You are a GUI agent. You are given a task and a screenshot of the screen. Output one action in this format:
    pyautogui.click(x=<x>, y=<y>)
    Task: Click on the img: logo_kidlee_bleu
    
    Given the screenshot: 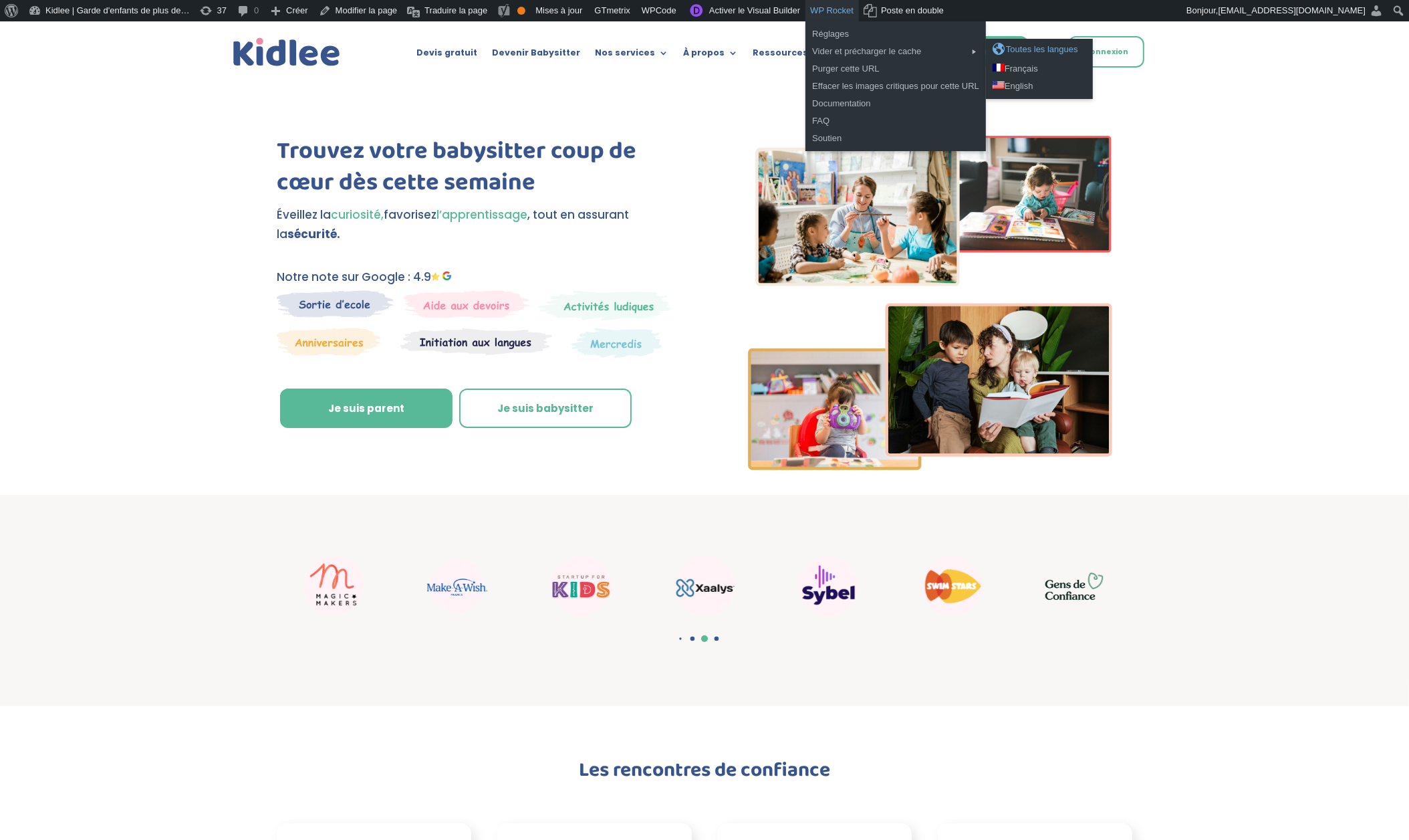 What is the action you would take?
    pyautogui.click(x=287, y=52)
    